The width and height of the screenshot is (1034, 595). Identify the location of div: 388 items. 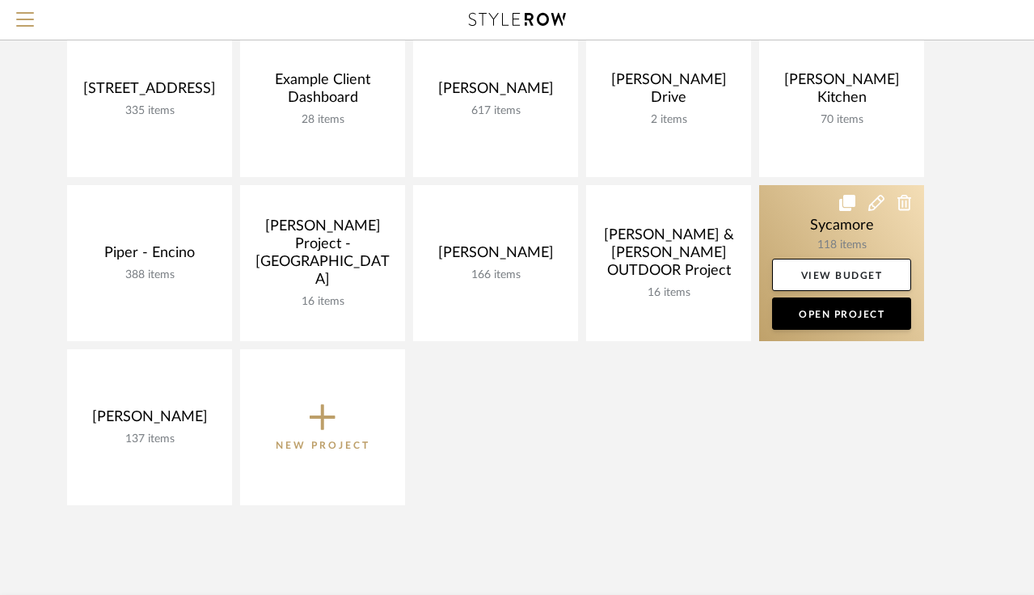
(150, 275).